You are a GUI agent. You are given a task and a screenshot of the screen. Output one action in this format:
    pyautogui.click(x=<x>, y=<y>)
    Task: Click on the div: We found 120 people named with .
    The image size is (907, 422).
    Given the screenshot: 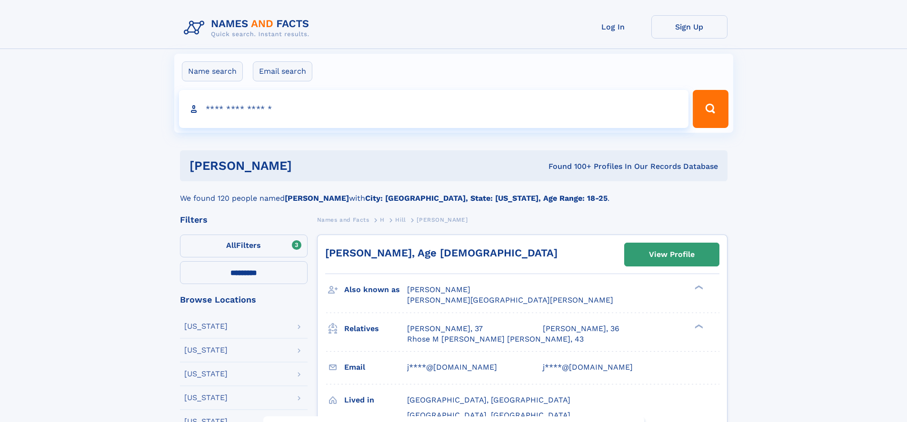 What is the action you would take?
    pyautogui.click(x=454, y=193)
    